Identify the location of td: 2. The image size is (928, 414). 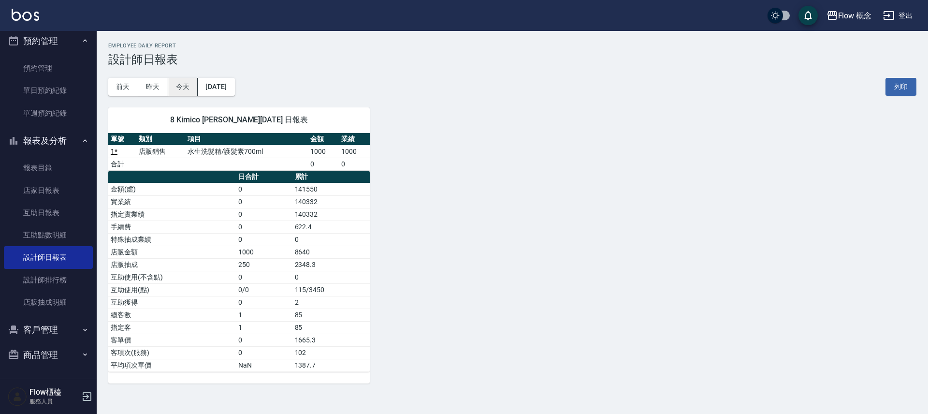
(331, 302).